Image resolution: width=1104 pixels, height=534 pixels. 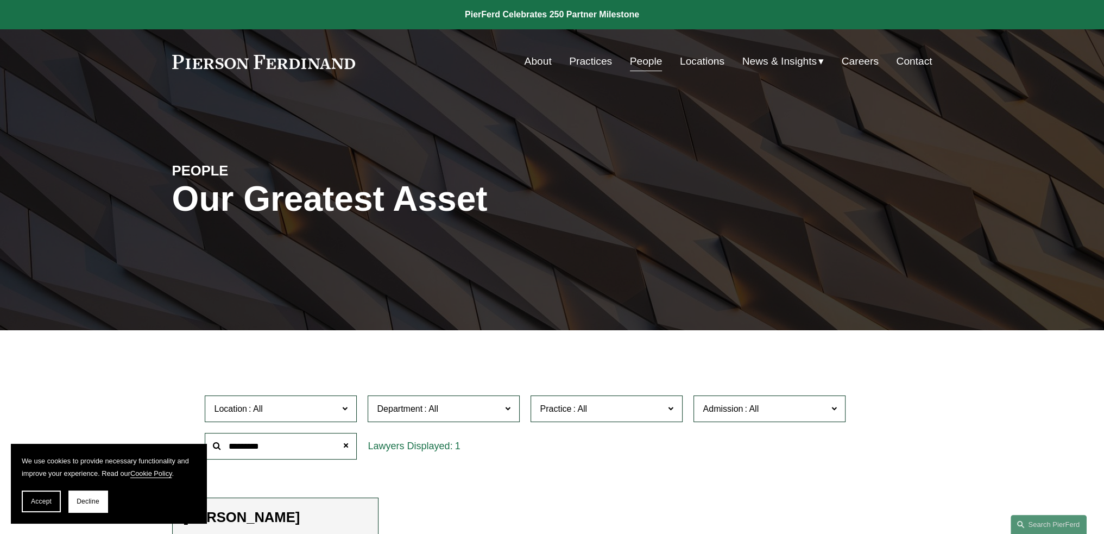 I want to click on span: Location, so click(x=230, y=409).